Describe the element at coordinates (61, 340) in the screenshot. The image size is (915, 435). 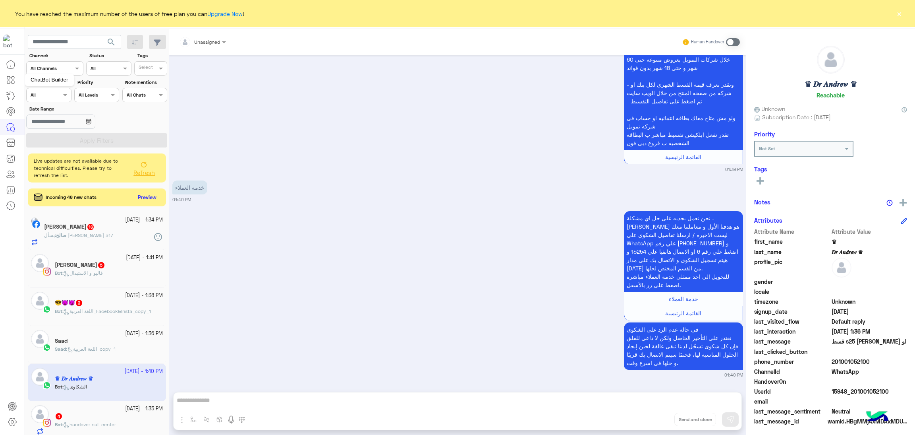
I see `h5: Saad` at that location.